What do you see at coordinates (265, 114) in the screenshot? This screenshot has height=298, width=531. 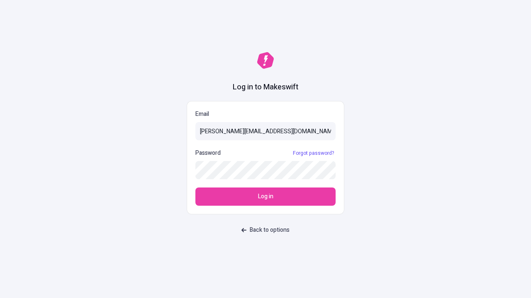 I see `p: Email` at bounding box center [265, 114].